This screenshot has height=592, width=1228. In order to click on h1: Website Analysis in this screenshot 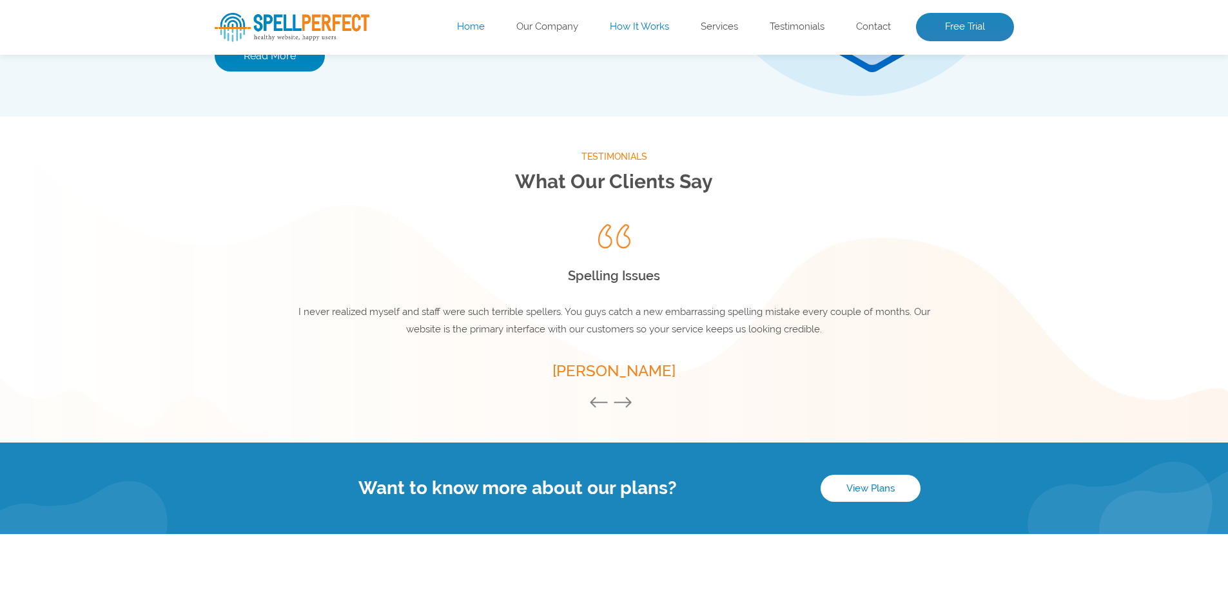, I will do `click(445, 75)`.